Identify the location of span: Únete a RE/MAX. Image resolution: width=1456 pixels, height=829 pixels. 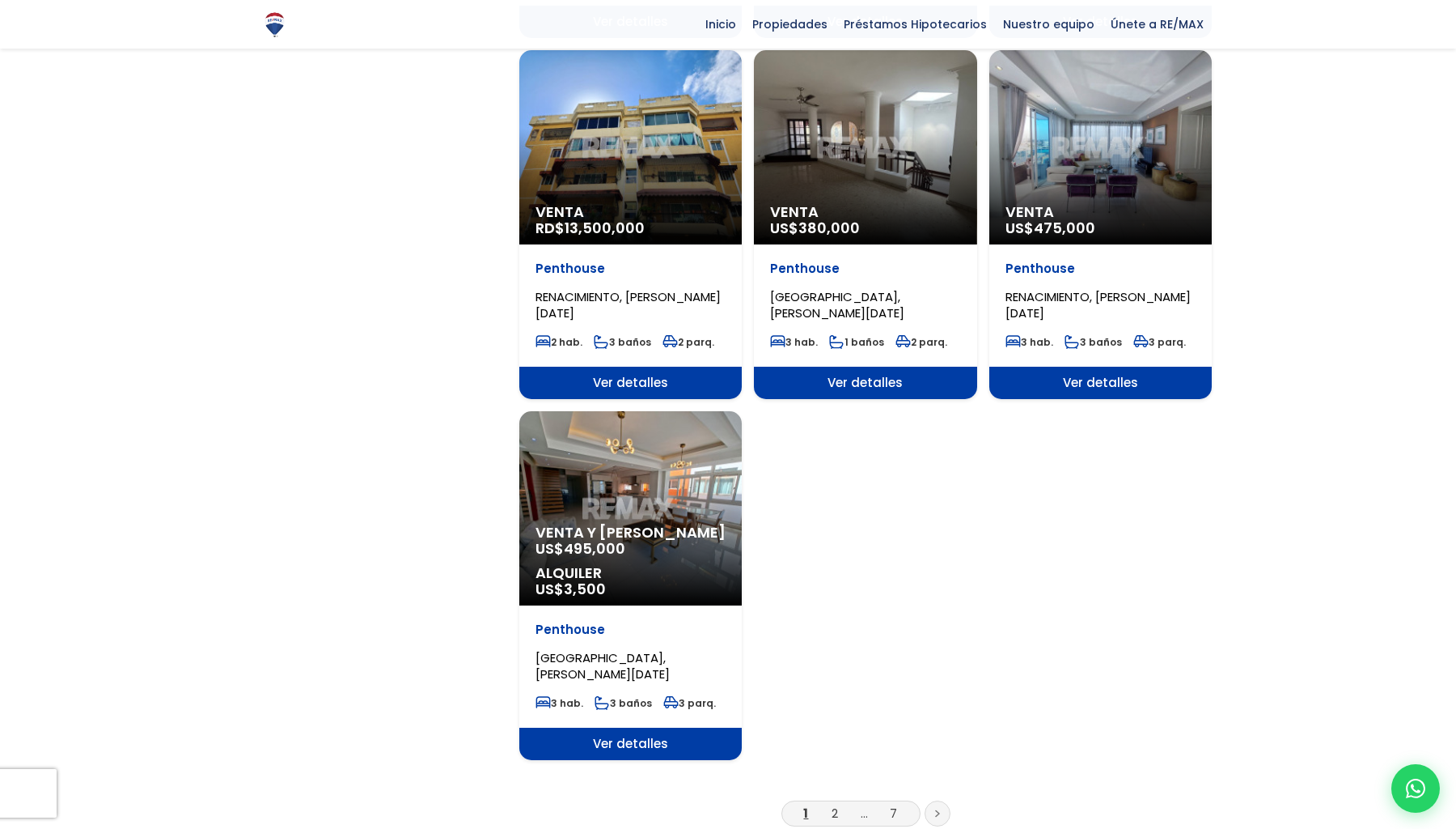
(1157, 25).